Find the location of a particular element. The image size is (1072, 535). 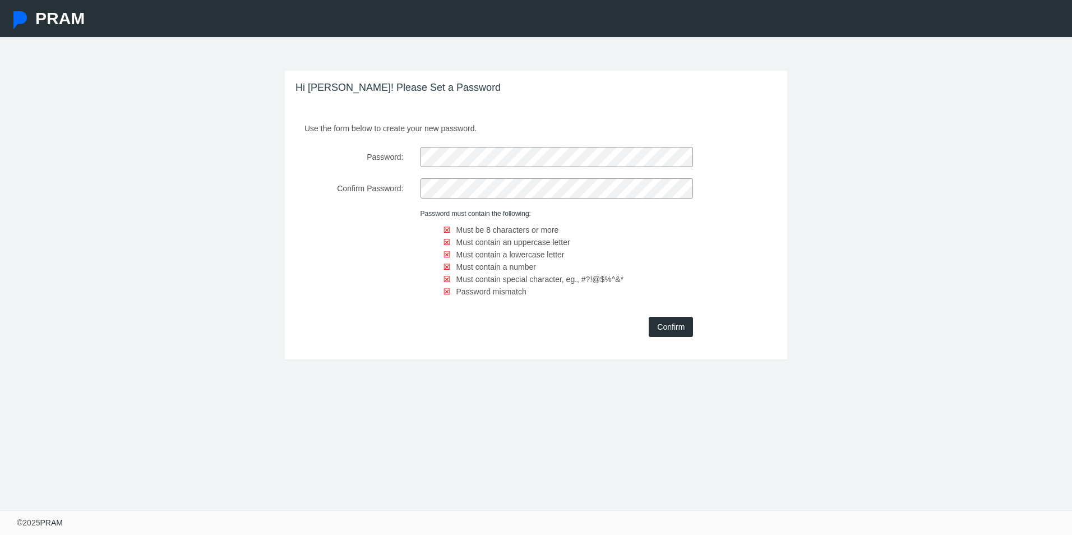

input: Confirm is located at coordinates (670, 327).